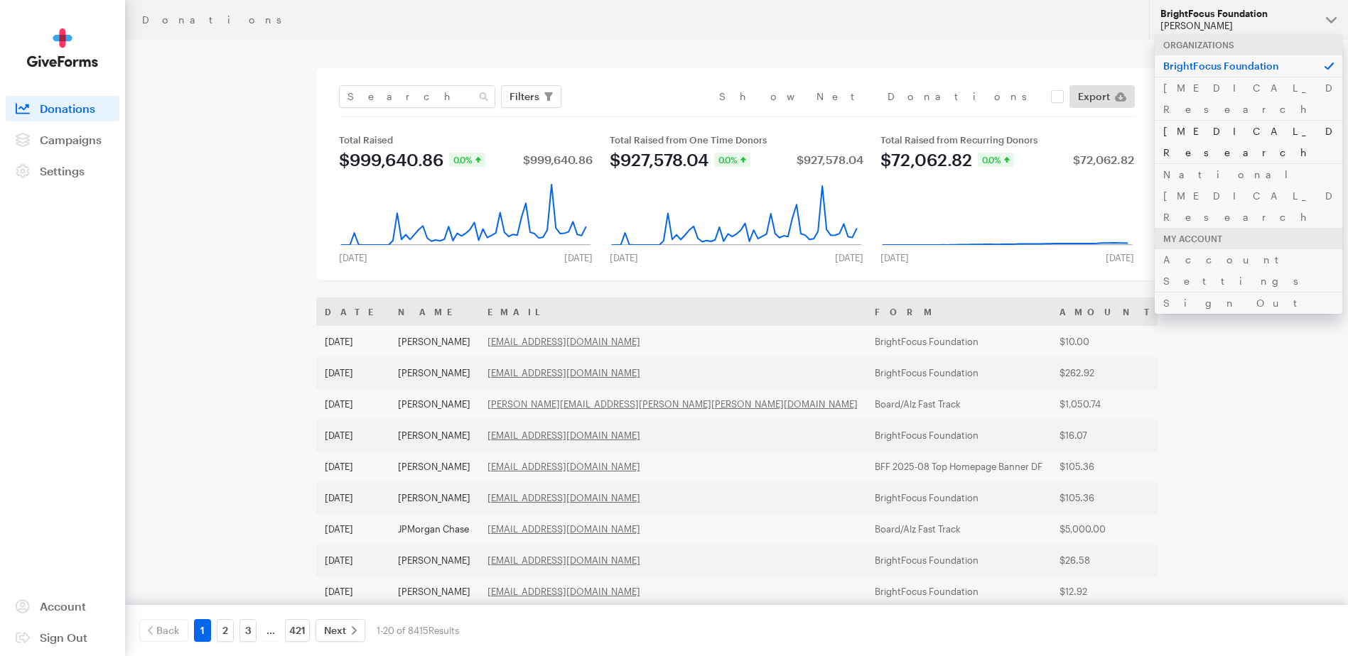  I want to click on th: Form, so click(958, 312).